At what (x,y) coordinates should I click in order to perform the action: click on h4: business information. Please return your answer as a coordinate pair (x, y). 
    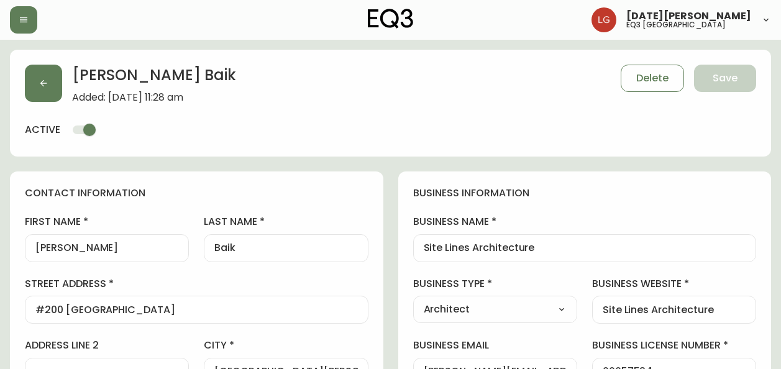
    Looking at the image, I should click on (585, 193).